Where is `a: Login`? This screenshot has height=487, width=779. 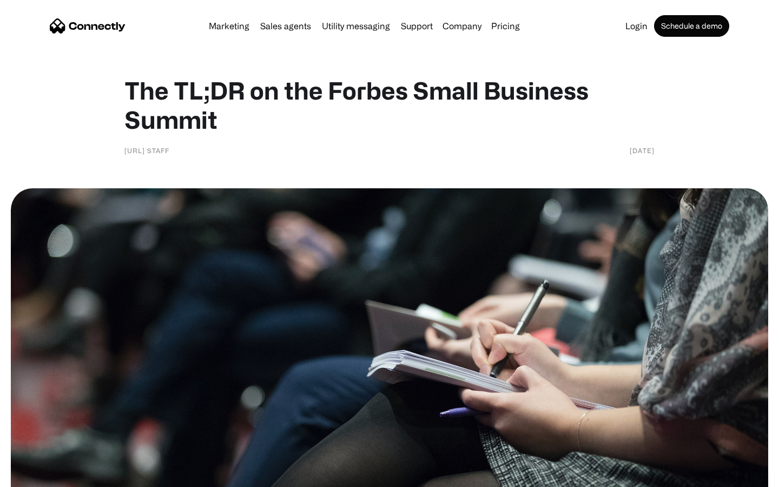
a: Login is located at coordinates (637, 26).